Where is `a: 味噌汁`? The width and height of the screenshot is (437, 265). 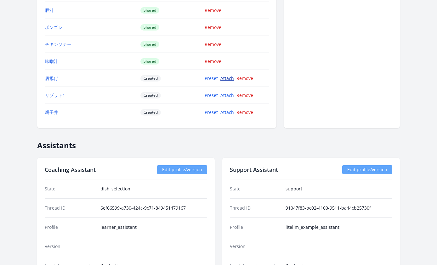 a: 味噌汁 is located at coordinates (52, 61).